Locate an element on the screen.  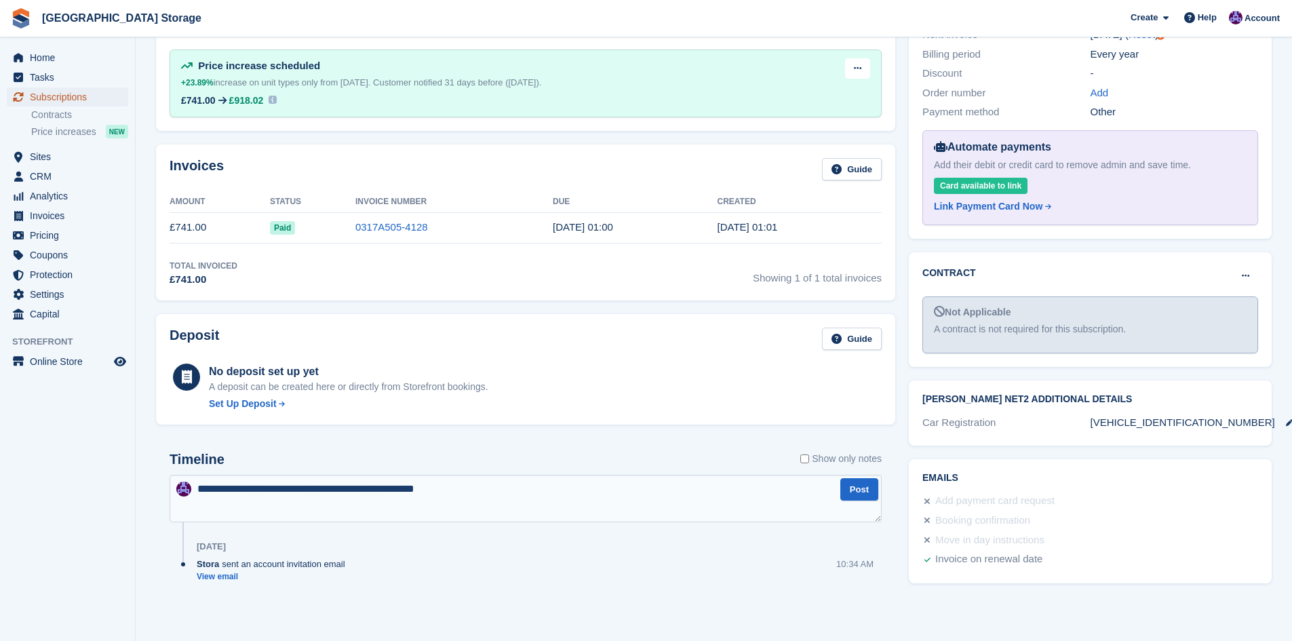
span: Create is located at coordinates (1144, 18).